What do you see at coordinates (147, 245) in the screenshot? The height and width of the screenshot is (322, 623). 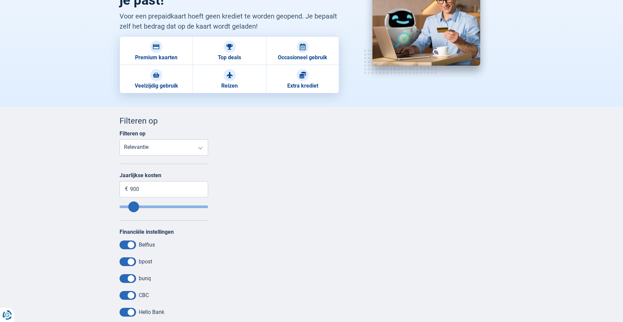 I see `label: Belfius` at bounding box center [147, 245].